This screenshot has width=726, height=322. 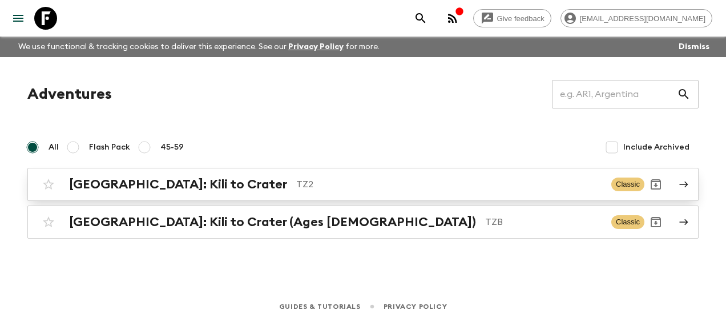 I want to click on span: 45-59, so click(x=172, y=147).